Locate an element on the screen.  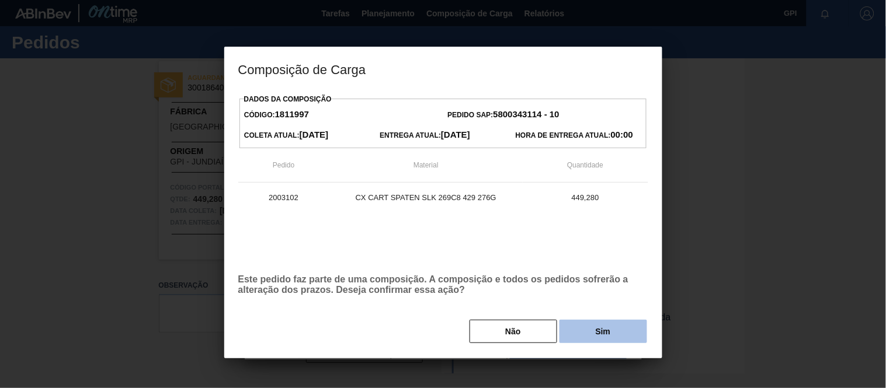
span: Código: is located at coordinates (276, 115).